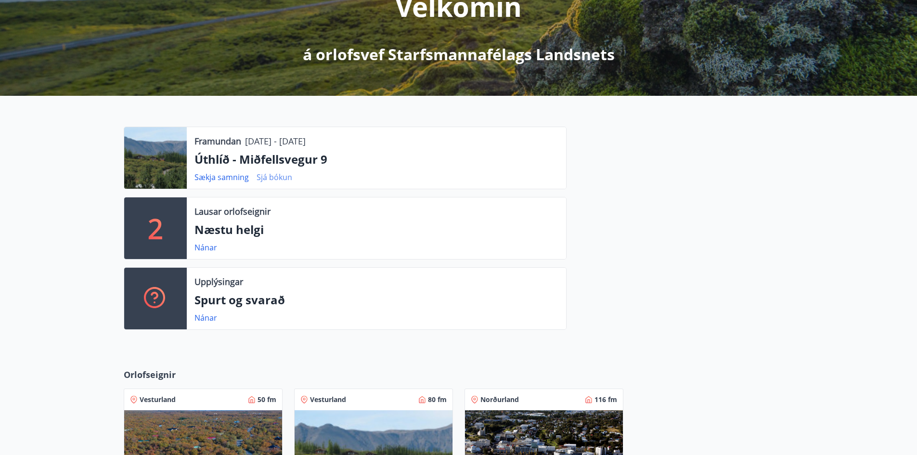 The height and width of the screenshot is (455, 917). Describe the element at coordinates (274, 177) in the screenshot. I see `a: Sjá bókun` at that location.